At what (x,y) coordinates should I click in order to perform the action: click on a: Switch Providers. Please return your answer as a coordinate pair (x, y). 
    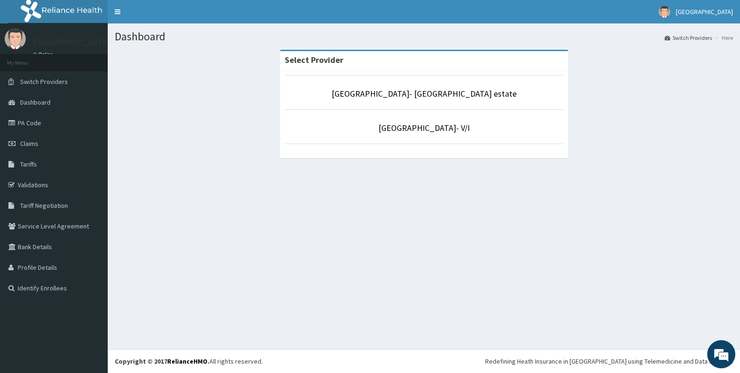
    Looking at the image, I should click on (688, 37).